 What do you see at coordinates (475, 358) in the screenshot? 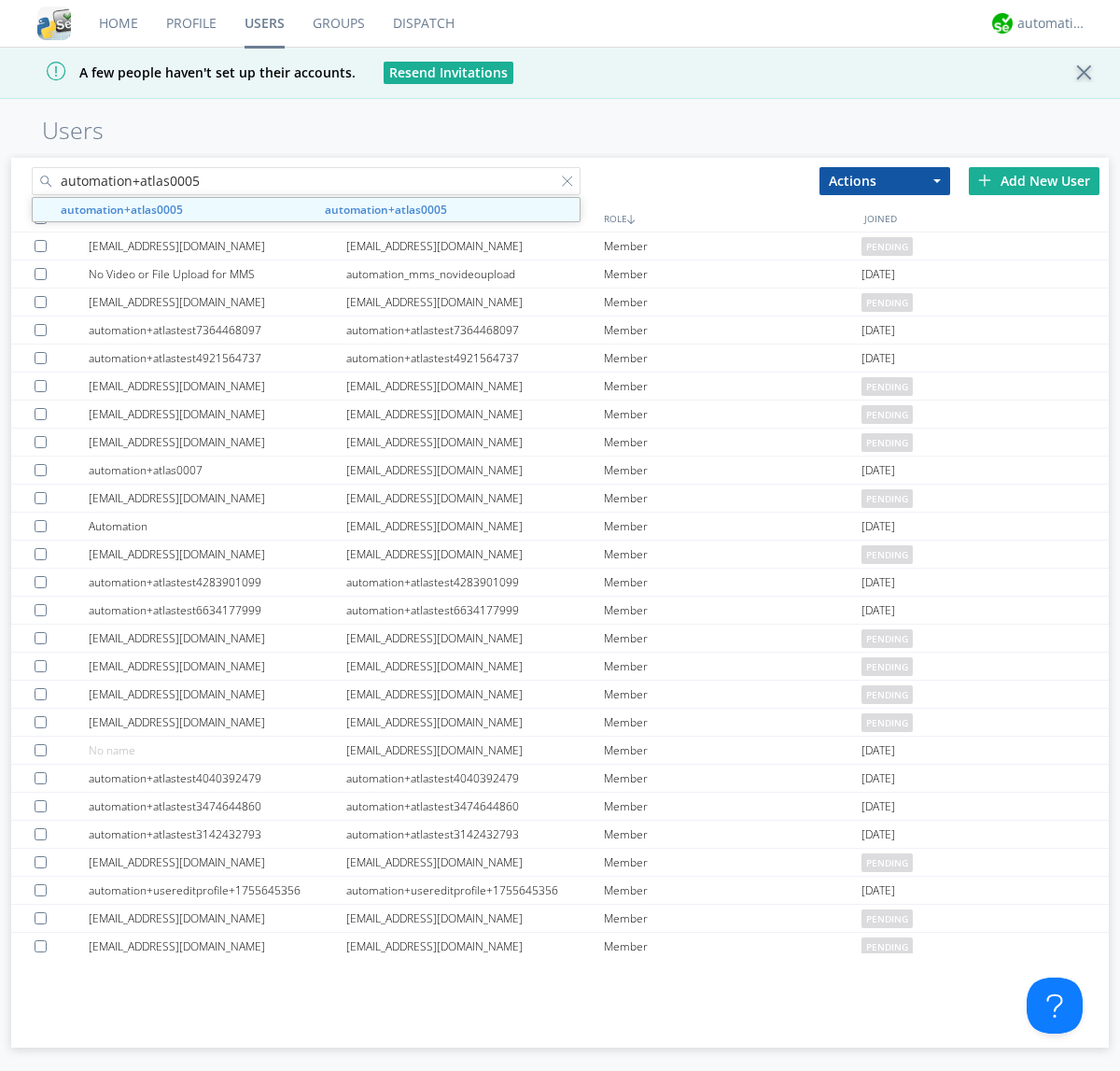
I see `div: automation+atlastest4921564737` at bounding box center [475, 358].